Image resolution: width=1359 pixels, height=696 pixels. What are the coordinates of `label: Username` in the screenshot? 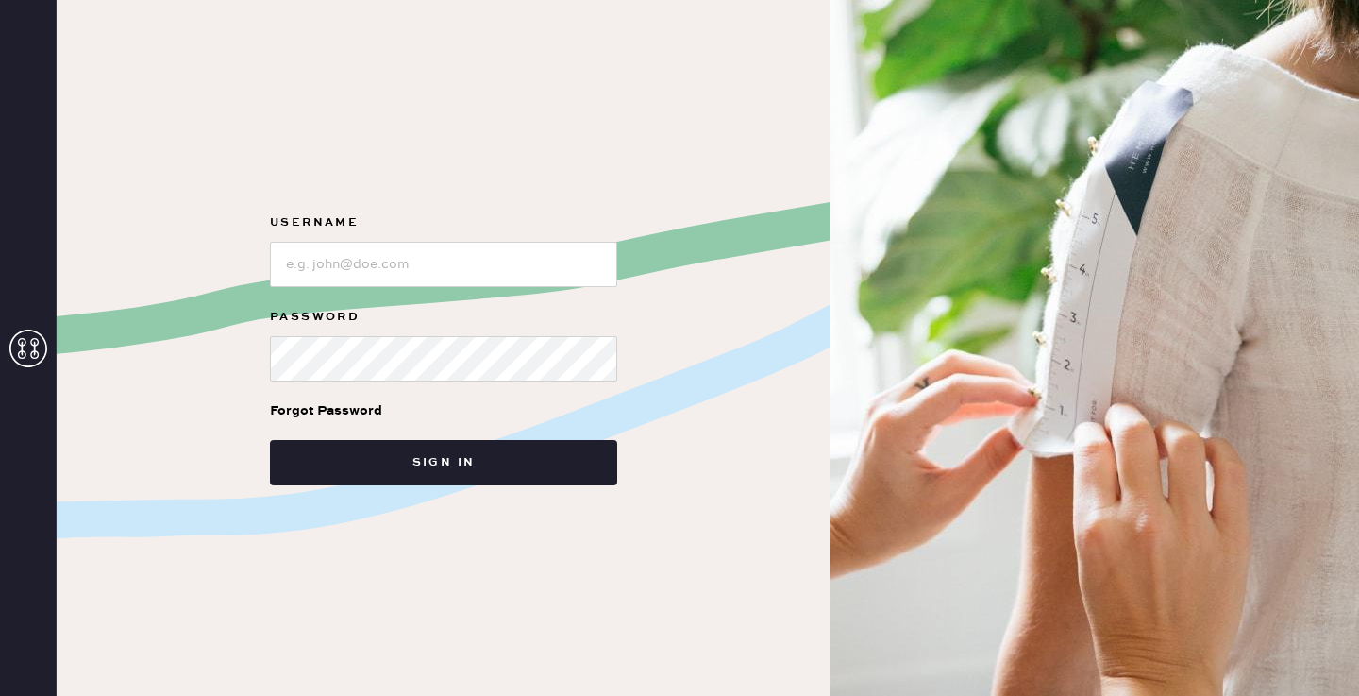 It's located at (444, 223).